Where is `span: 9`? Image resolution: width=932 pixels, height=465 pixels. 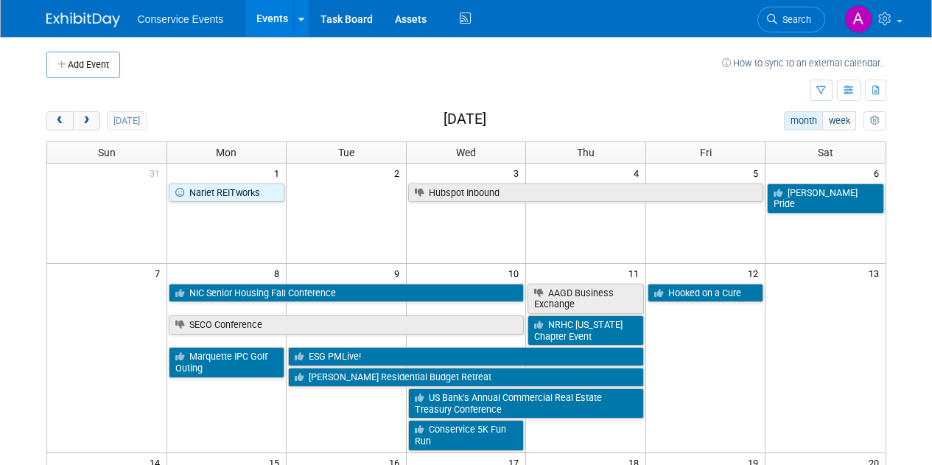
span: 9 is located at coordinates (399, 273).